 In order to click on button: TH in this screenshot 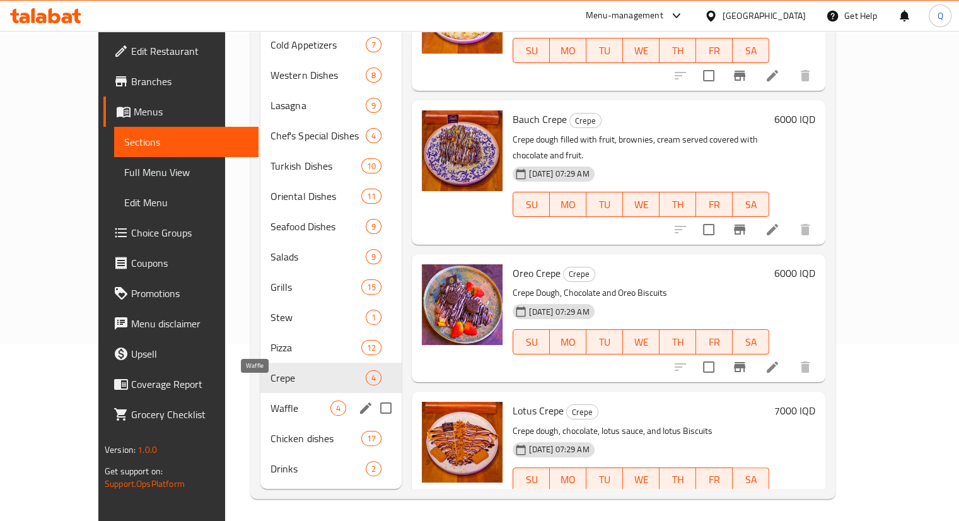, I will do `click(678, 204)`.